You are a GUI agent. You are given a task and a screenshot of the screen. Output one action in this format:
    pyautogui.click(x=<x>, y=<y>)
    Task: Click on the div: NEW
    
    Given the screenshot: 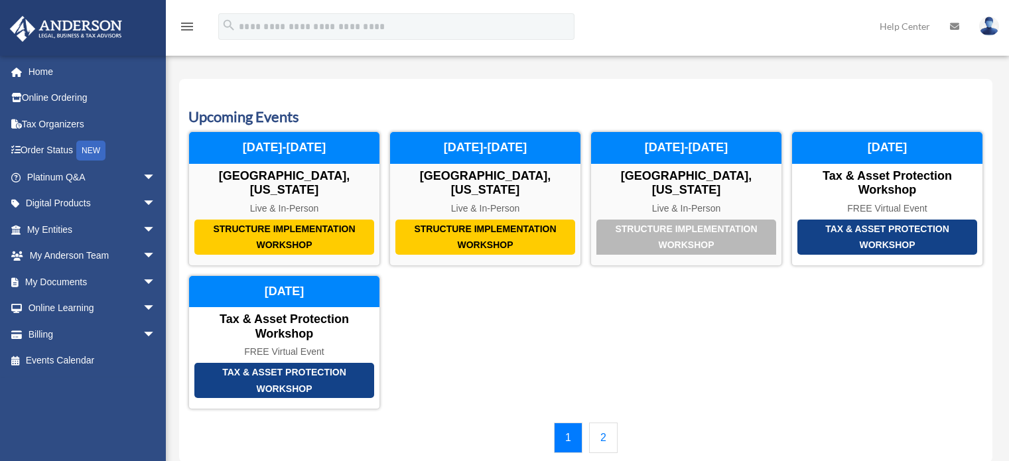 What is the action you would take?
    pyautogui.click(x=91, y=151)
    